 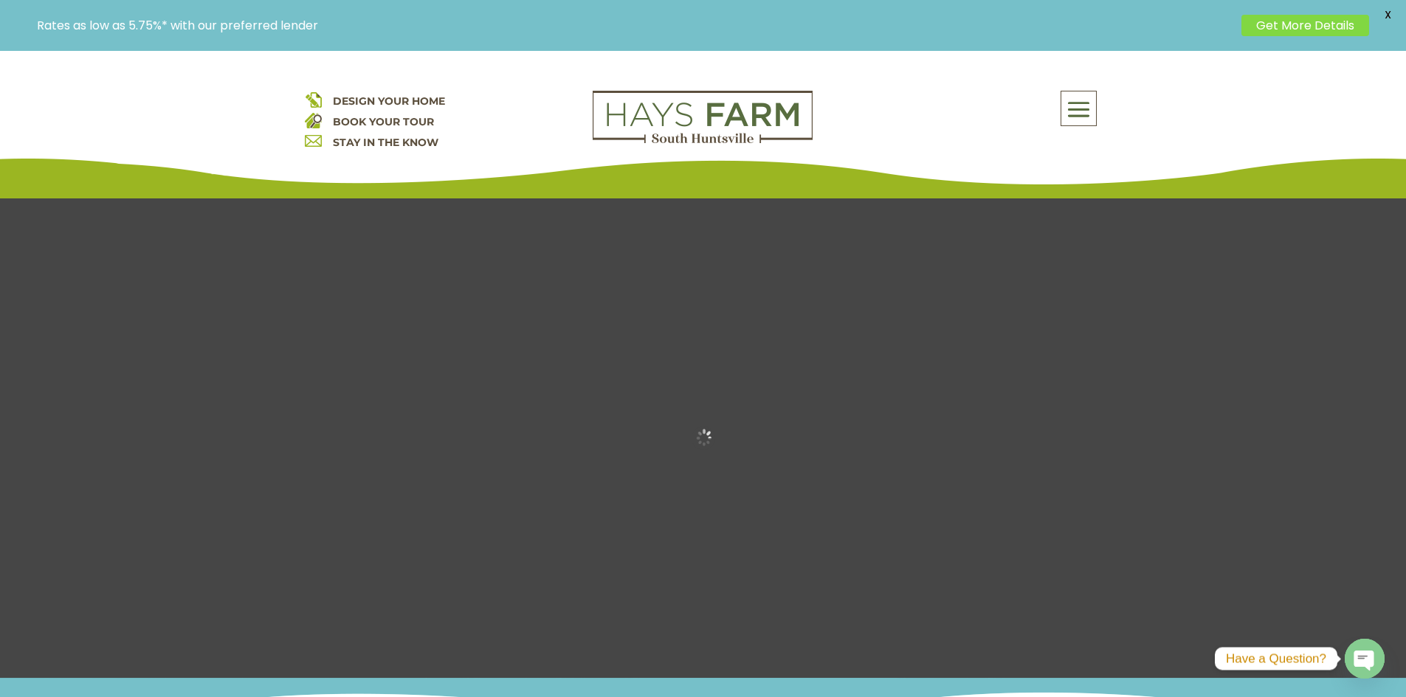 I want to click on a: Get More Details, so click(x=1305, y=25).